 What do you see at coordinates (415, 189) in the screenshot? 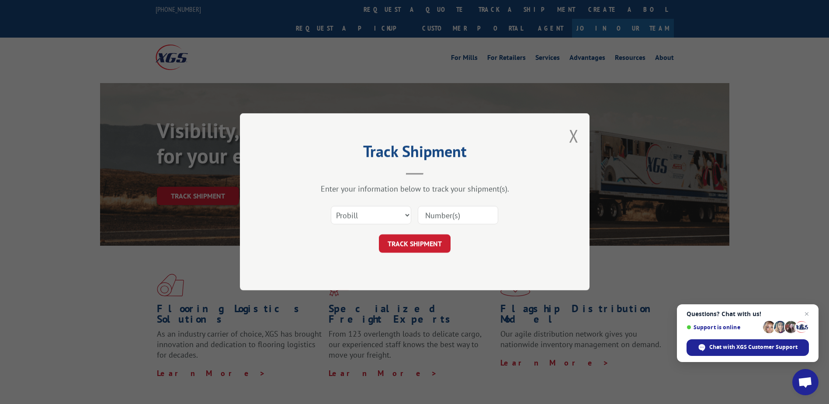
I see `div: Enter your information below to track your shipment(s).` at bounding box center [415, 189].